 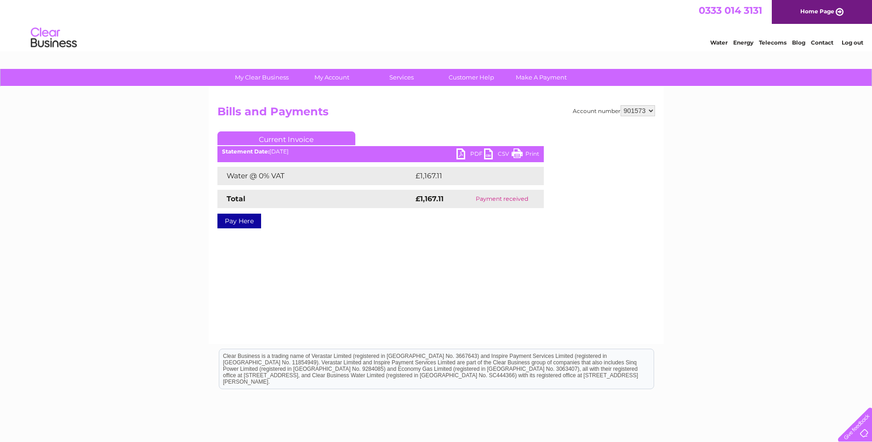 I want to click on strong: Total, so click(x=236, y=199).